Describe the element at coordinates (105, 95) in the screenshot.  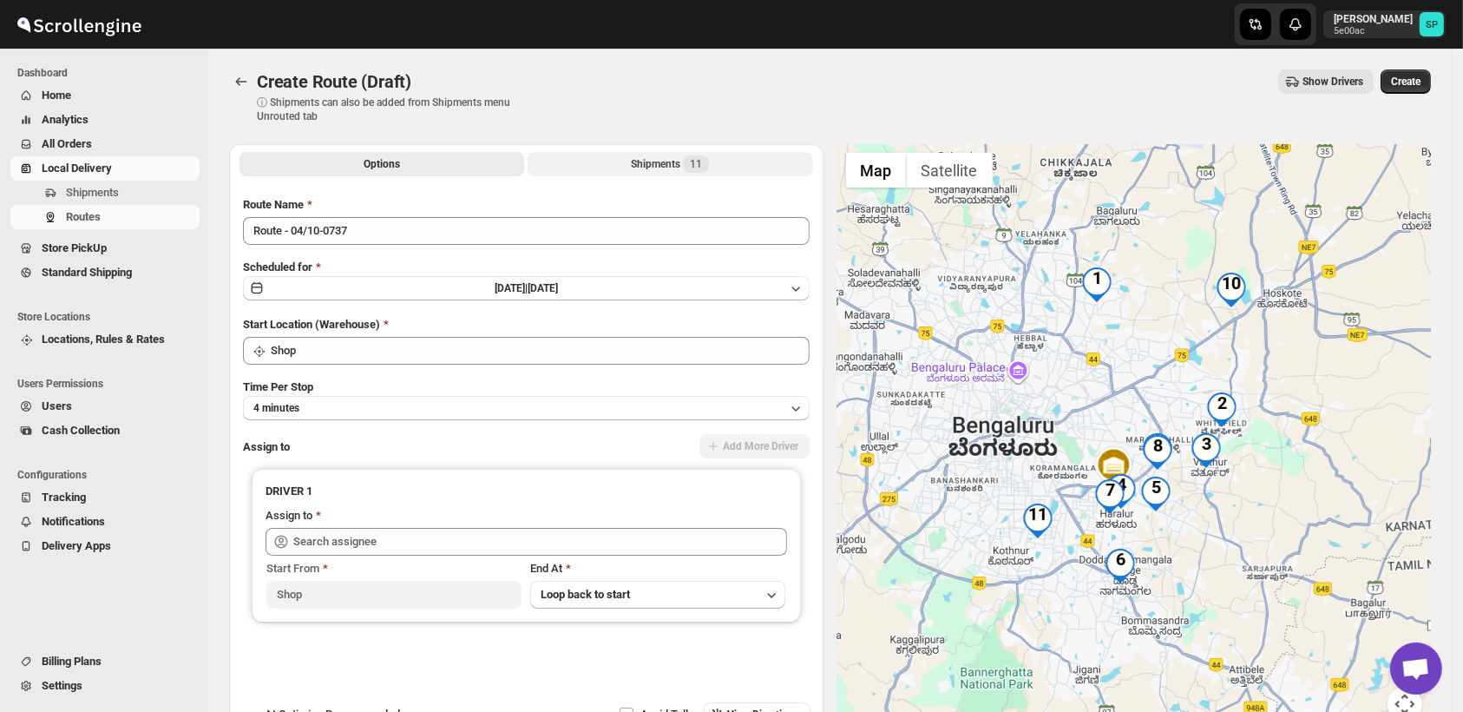
I see `button: Home` at that location.